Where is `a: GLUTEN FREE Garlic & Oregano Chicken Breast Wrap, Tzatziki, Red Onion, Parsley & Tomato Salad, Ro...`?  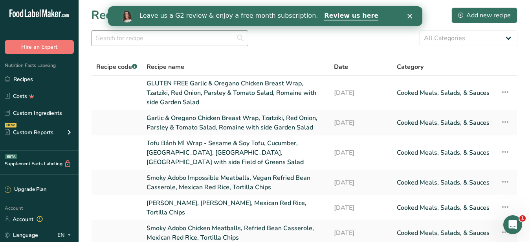 a: GLUTEN FREE Garlic & Oregano Chicken Breast Wrap, Tzatziki, Red Onion, Parsley & Tomato Salad, Ro... is located at coordinates (235, 93).